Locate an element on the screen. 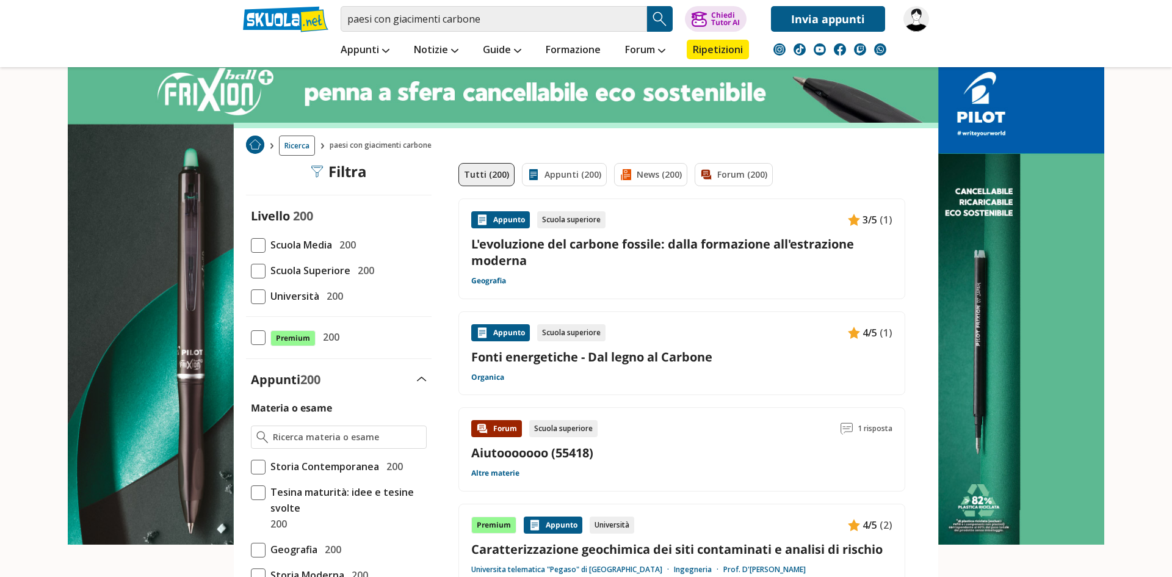  img: Forum filtro contenuto is located at coordinates (706, 175).